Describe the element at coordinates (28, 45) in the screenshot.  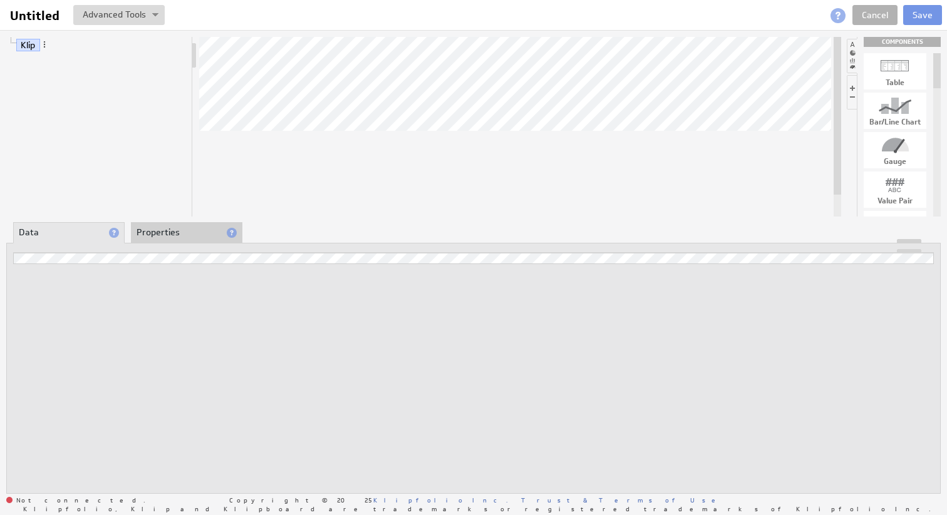
I see `a: Klip` at that location.